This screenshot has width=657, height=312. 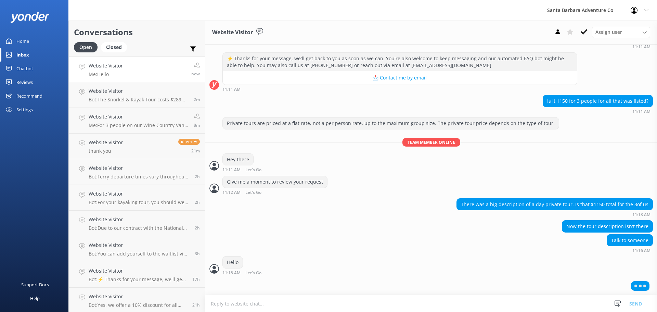 I want to click on div: Now the tour description isn't there, so click(x=607, y=226).